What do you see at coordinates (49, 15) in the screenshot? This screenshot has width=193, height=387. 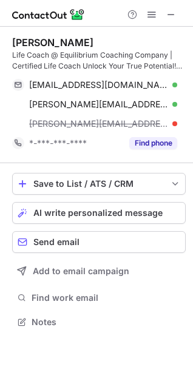 I see `img: ContactOut v5.3.10` at bounding box center [49, 15].